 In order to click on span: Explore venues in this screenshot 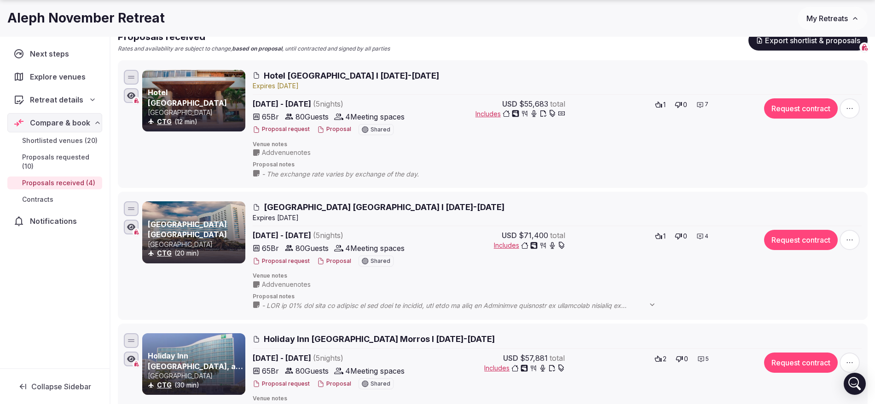, I will do `click(59, 77)`.